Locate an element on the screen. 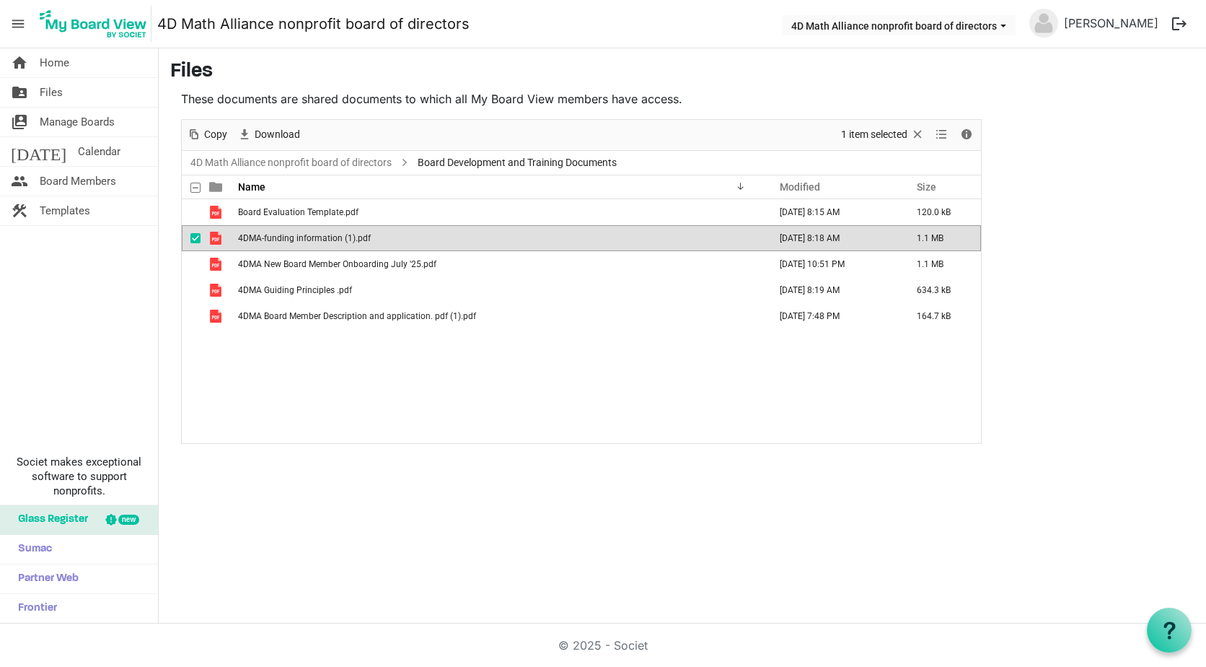  span: Name is located at coordinates (252, 187).